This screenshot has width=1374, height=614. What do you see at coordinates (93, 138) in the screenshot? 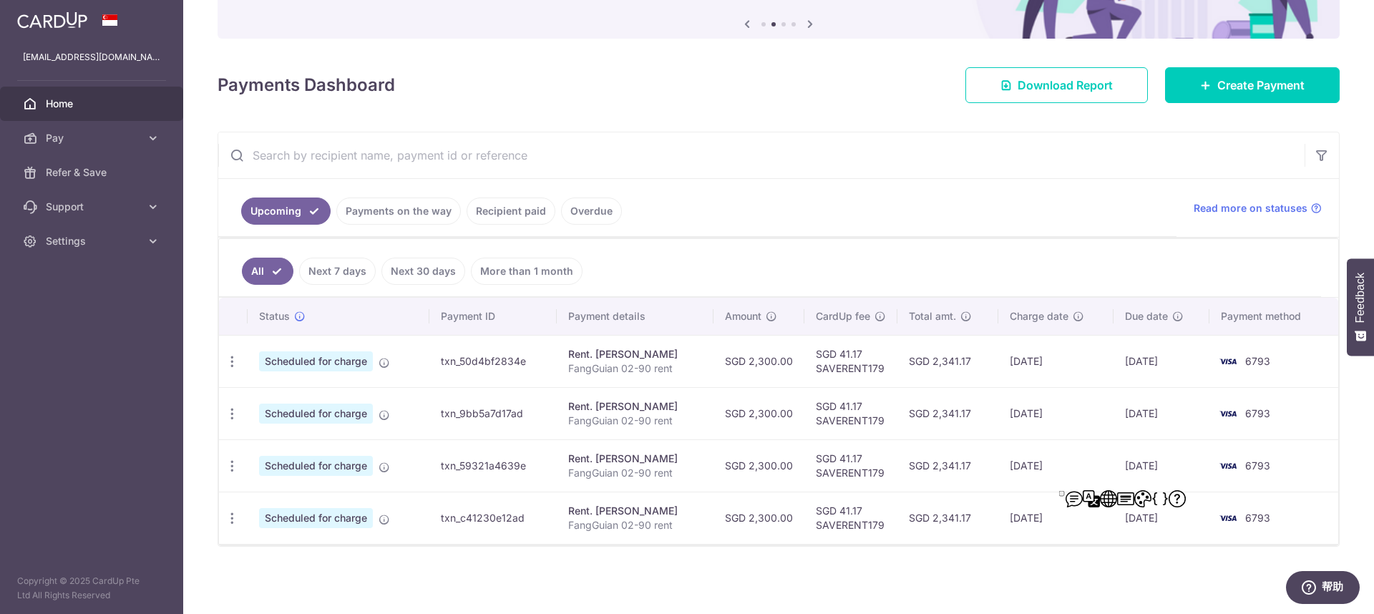
I see `span: Pay` at bounding box center [93, 138].